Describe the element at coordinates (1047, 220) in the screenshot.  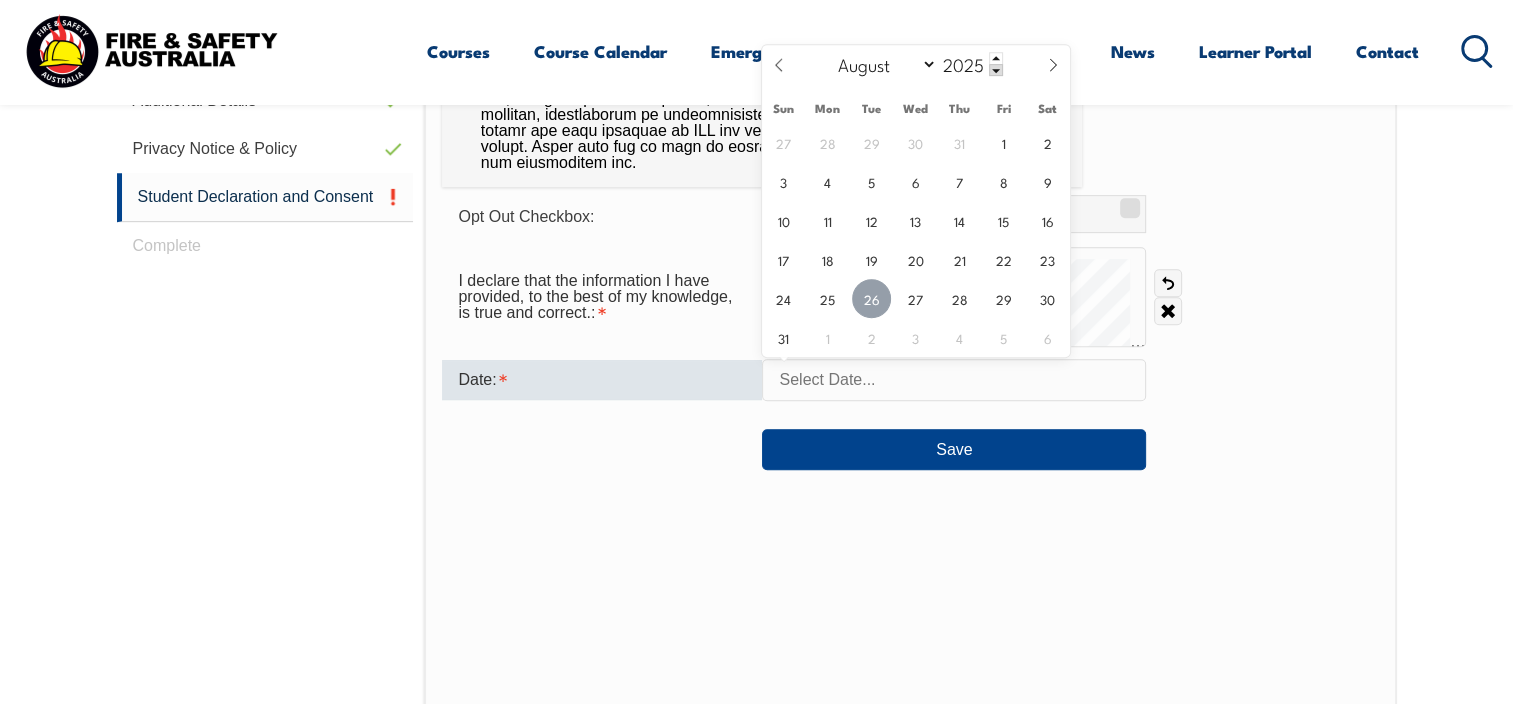
I see `span: August 16, 2025` at that location.